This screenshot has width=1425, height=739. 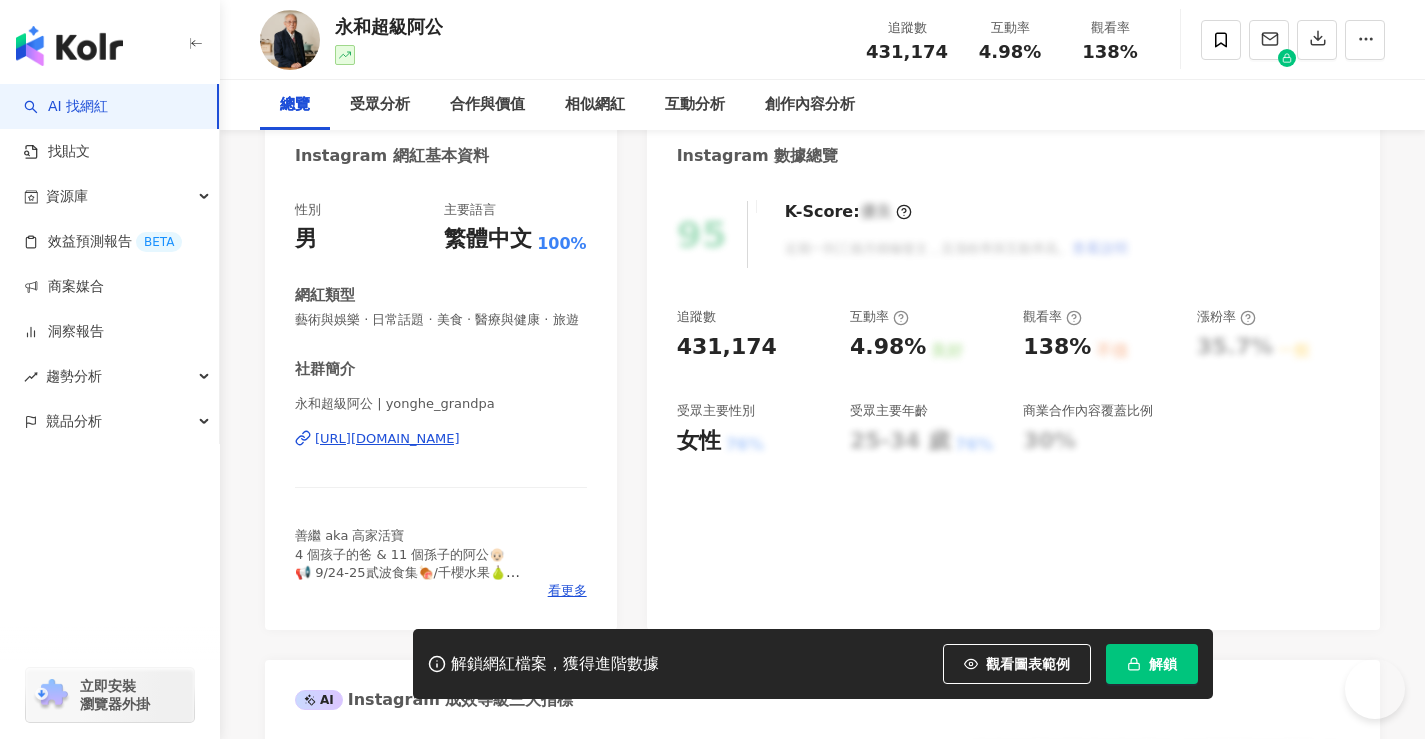 I want to click on div: 商業合作內容覆蓋比例, so click(x=1088, y=411).